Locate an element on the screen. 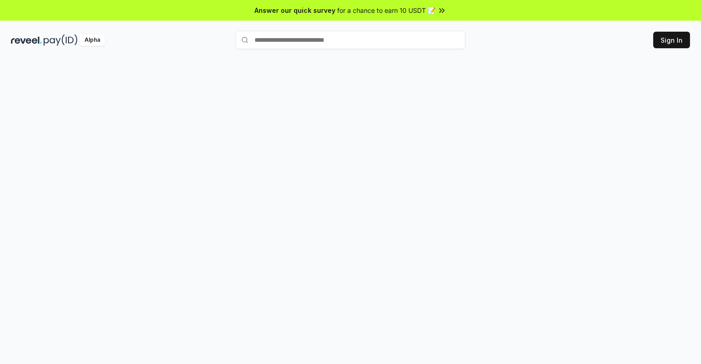 This screenshot has height=364, width=701. img: pay_id is located at coordinates (61, 40).